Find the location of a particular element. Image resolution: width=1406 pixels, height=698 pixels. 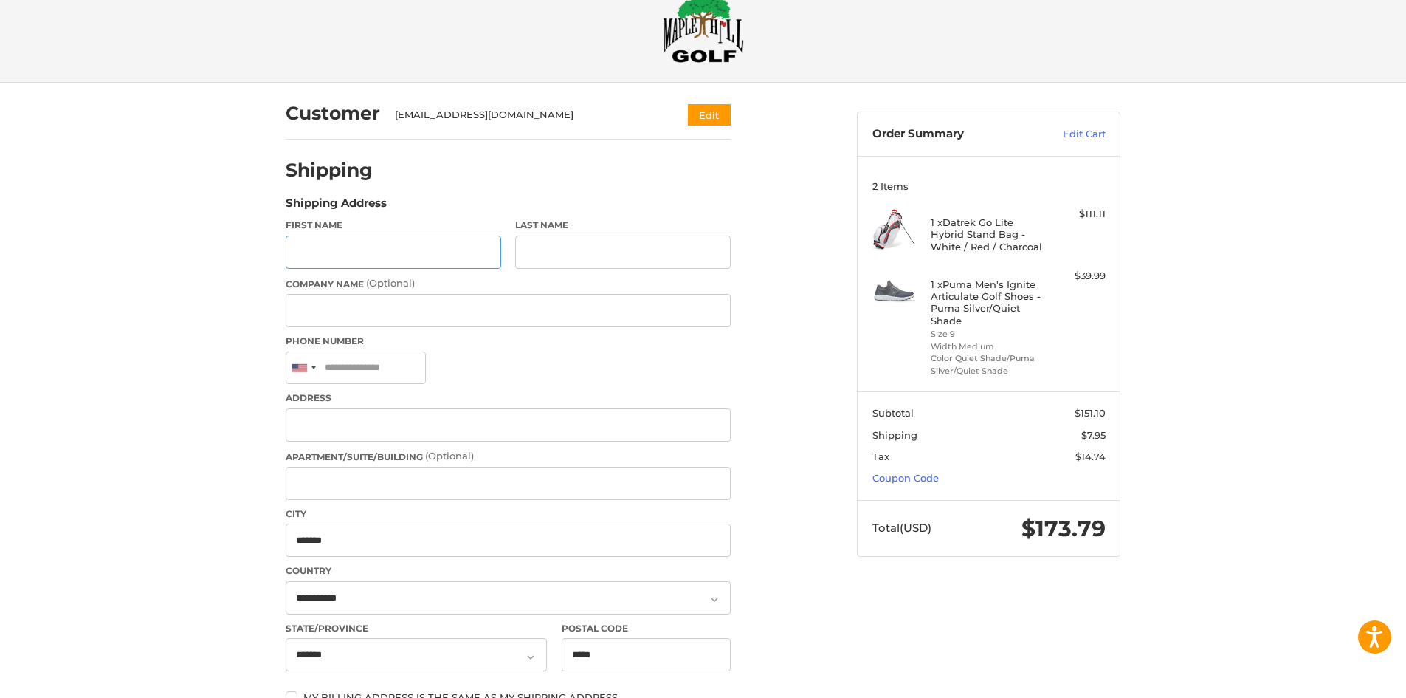

label: Address is located at coordinates (508, 398).